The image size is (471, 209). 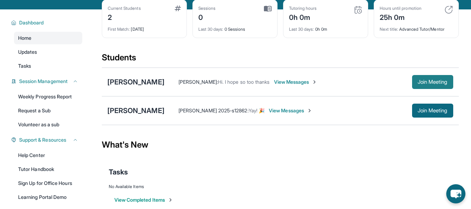 What do you see at coordinates (207, 17) in the screenshot?
I see `div: 0` at bounding box center [207, 17].